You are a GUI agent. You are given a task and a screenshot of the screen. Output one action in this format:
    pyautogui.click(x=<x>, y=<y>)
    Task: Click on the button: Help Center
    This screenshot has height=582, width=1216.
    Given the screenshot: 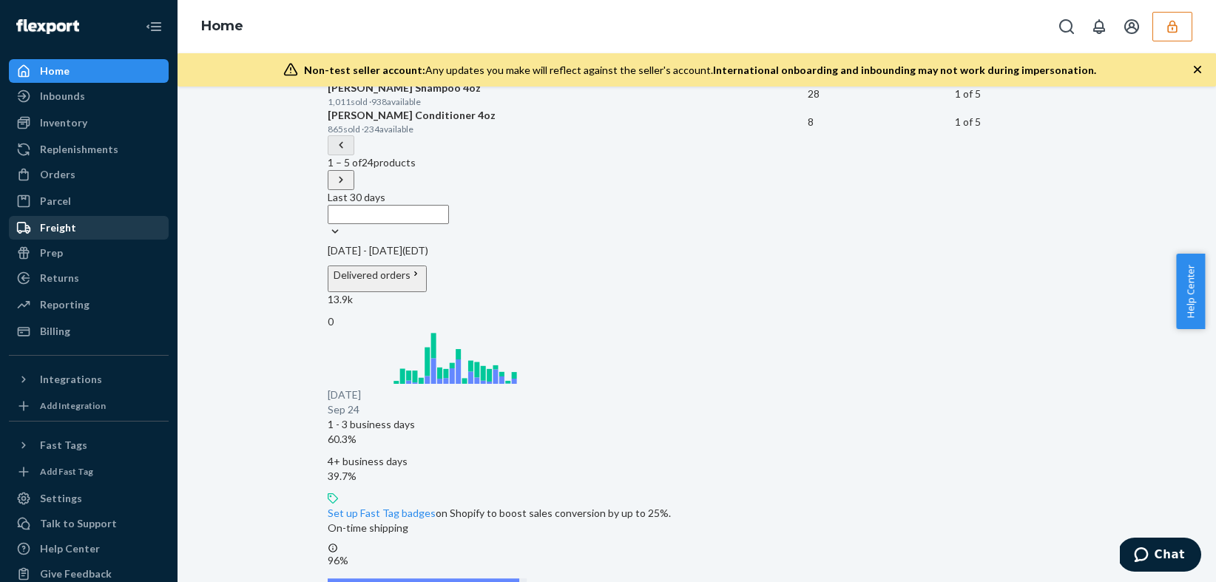 What is the action you would take?
    pyautogui.click(x=1190, y=291)
    